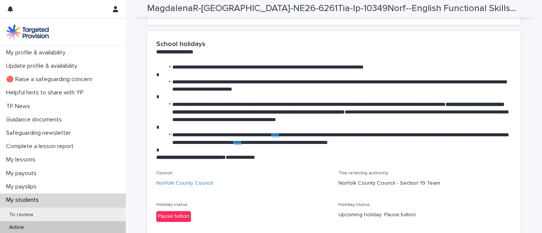 The width and height of the screenshot is (542, 233). Describe the element at coordinates (43, 66) in the screenshot. I see `p: Update profile & availability` at that location.